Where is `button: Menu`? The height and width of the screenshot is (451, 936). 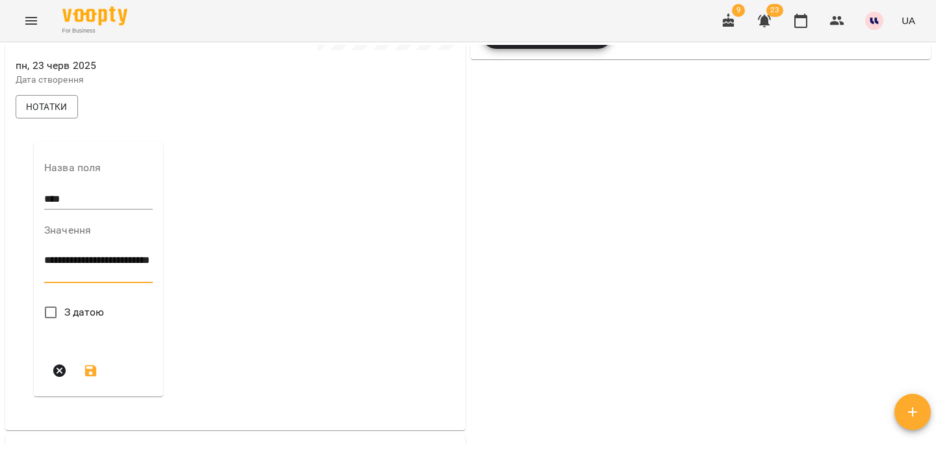 button: Menu is located at coordinates (31, 21).